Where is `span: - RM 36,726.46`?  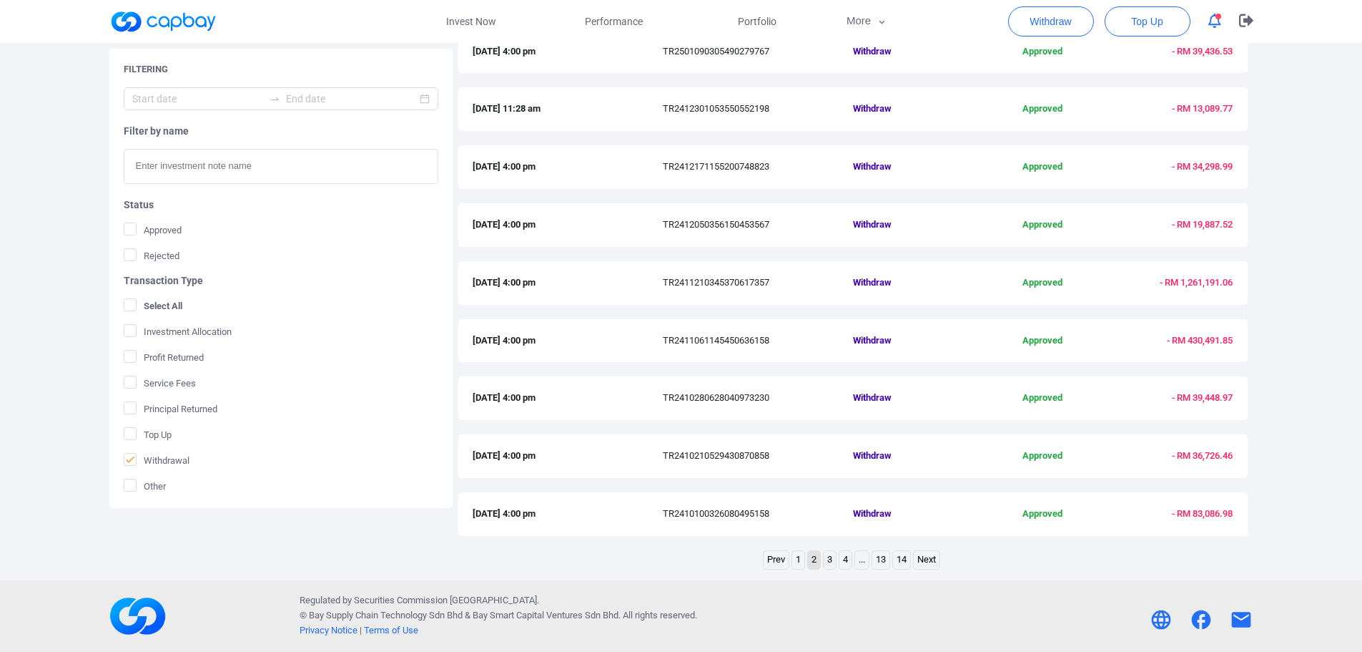 span: - RM 36,726.46 is located at coordinates (1202, 455).